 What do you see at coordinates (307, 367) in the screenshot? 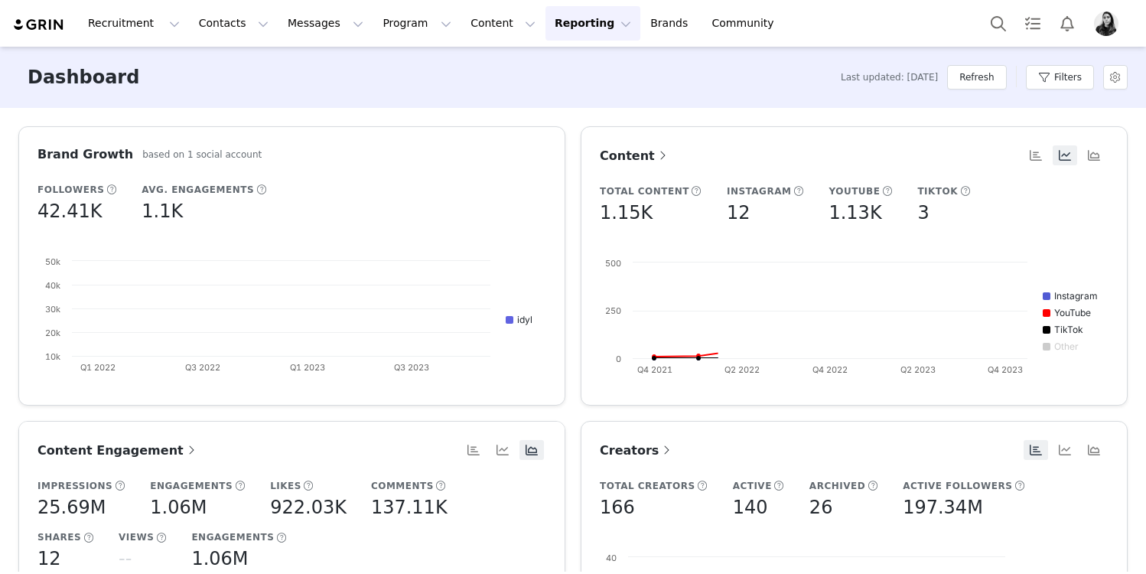
I see `text: Q1 2023` at bounding box center [307, 367].